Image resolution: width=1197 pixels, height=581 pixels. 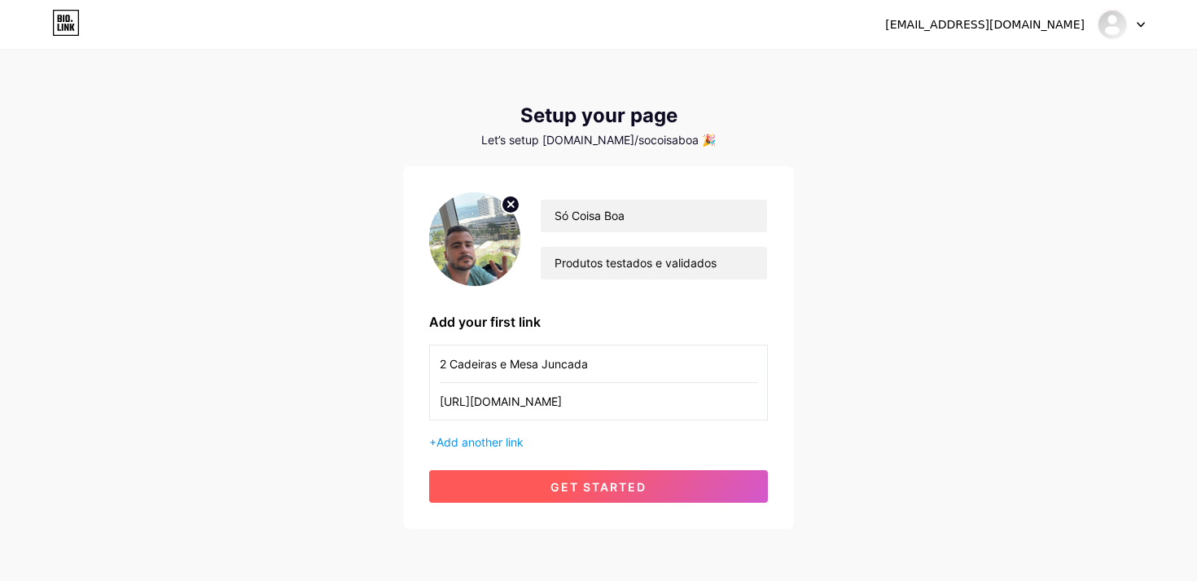 What do you see at coordinates (599, 486) in the screenshot?
I see `span: get started` at bounding box center [599, 486].